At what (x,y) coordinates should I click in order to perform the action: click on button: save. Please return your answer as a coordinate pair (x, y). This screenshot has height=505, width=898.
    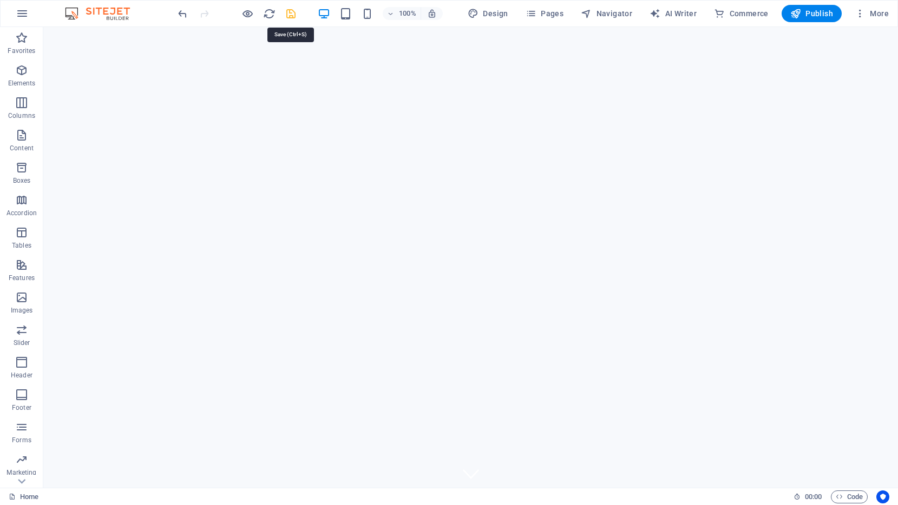
    Looking at the image, I should click on (291, 14).